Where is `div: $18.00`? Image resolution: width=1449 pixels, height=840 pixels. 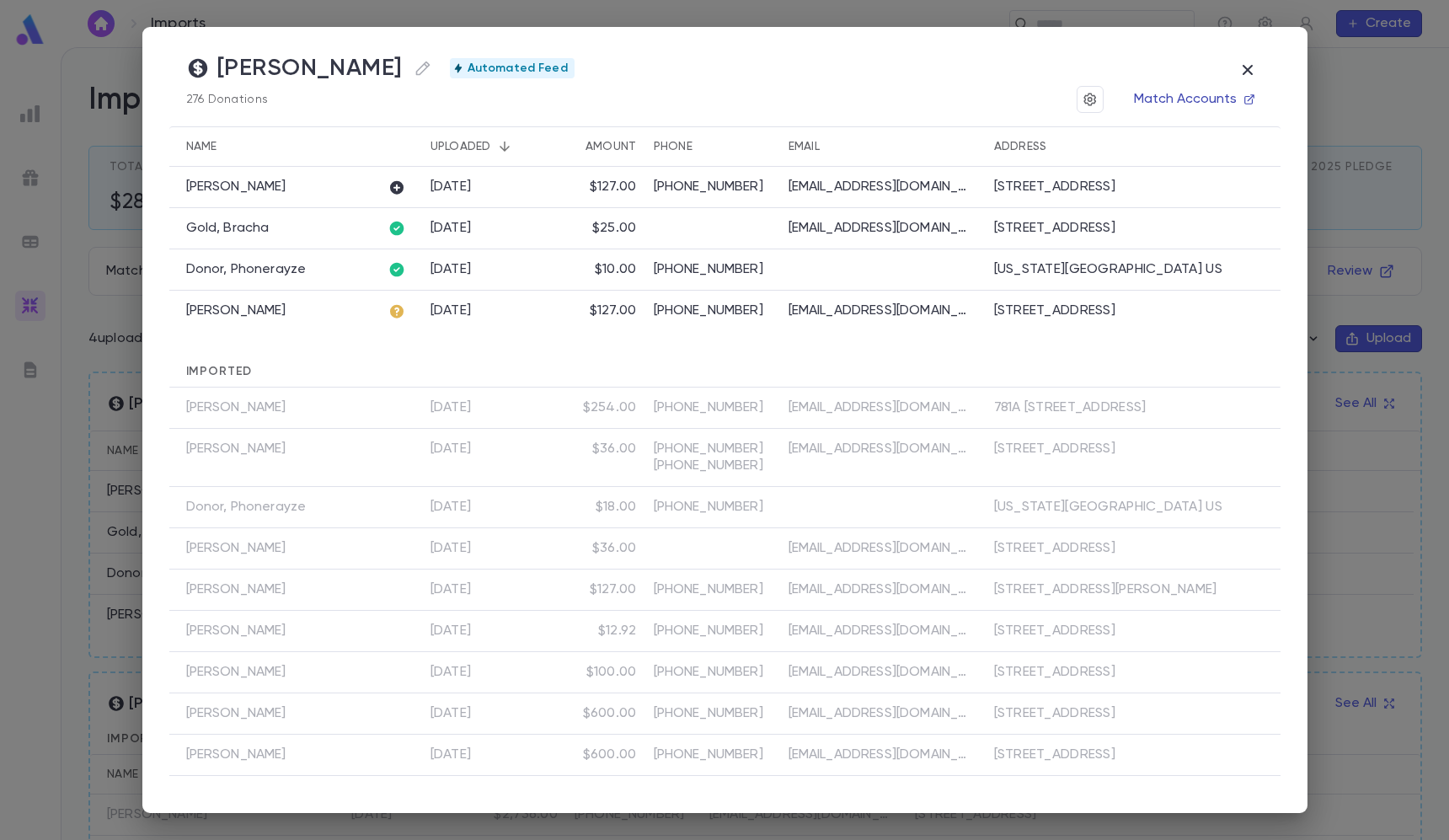
div: $18.00 is located at coordinates (616, 507).